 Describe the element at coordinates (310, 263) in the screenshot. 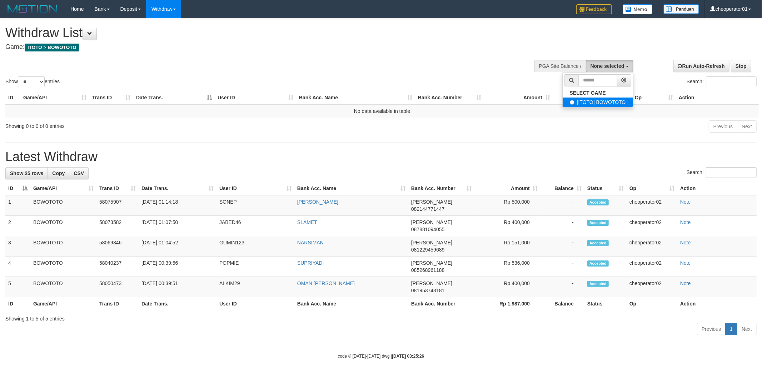

I see `a: SUPRIYADI` at that location.